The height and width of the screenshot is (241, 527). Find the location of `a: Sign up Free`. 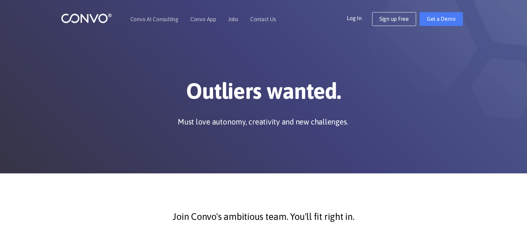

a: Sign up Free is located at coordinates (394, 19).